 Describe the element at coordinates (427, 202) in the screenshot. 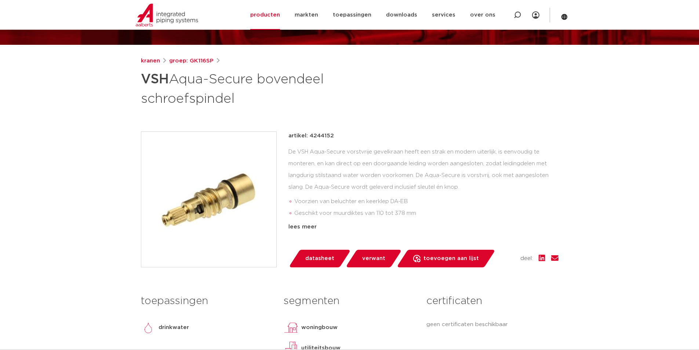

I see `li: Voorzien van beluchter en keerklep DA-EB` at that location.